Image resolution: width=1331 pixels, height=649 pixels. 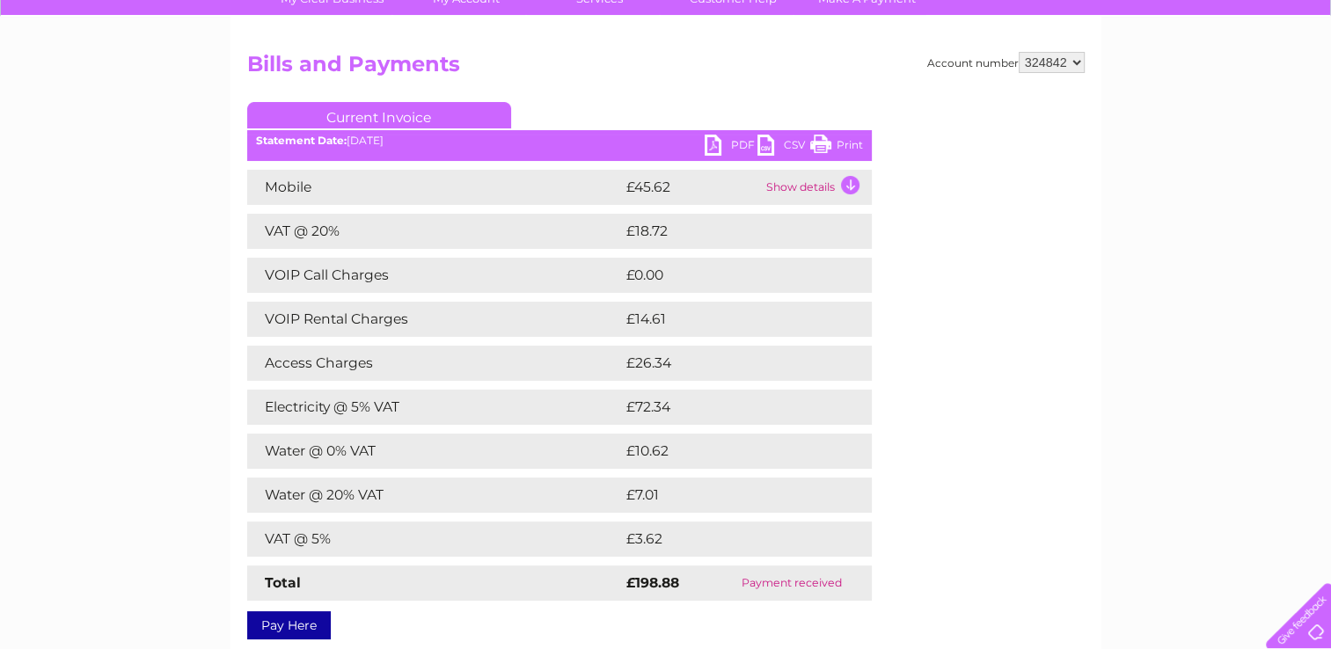 I want to click on td: £7.01, so click(x=725, y=495).